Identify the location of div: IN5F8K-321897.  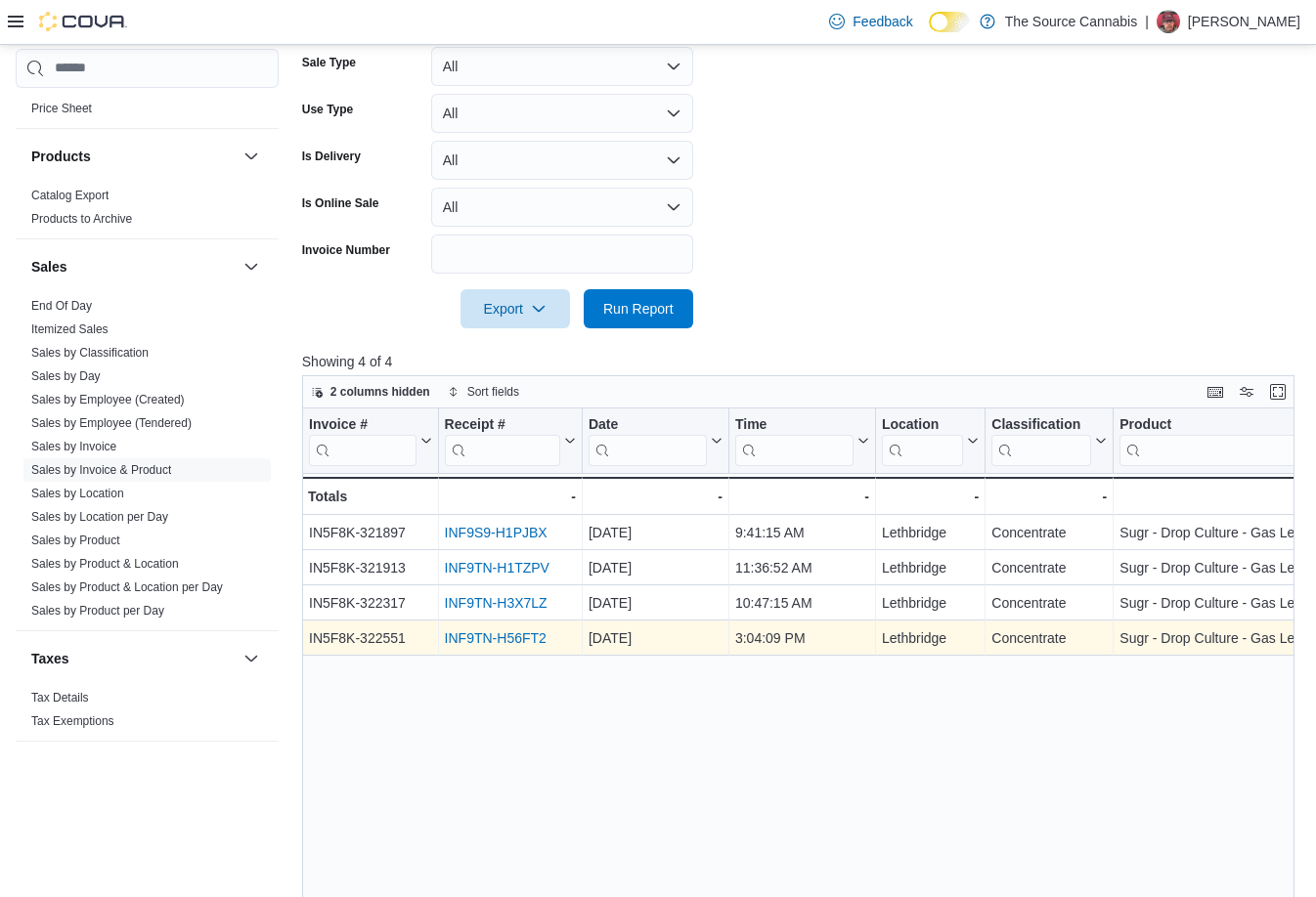
(370, 533).